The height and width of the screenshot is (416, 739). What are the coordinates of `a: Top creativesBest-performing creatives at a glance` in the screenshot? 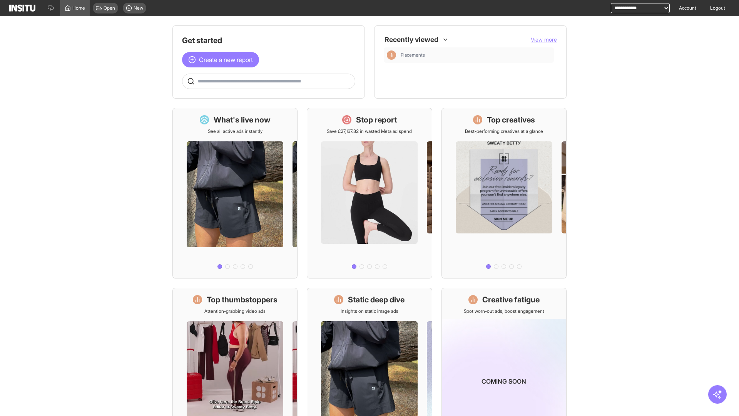 It's located at (504, 193).